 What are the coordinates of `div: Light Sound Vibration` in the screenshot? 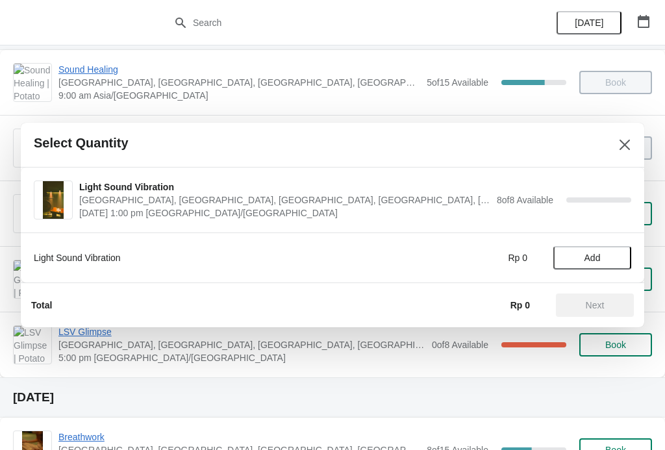 It's located at (209, 258).